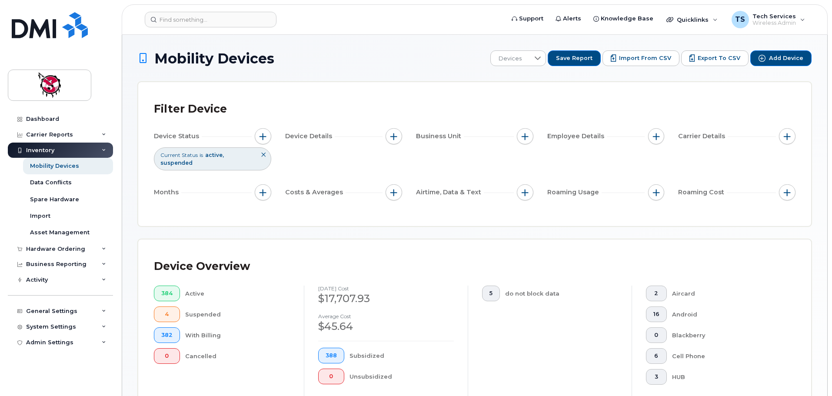  Describe the element at coordinates (178, 136) in the screenshot. I see `span: Device Status` at that location.